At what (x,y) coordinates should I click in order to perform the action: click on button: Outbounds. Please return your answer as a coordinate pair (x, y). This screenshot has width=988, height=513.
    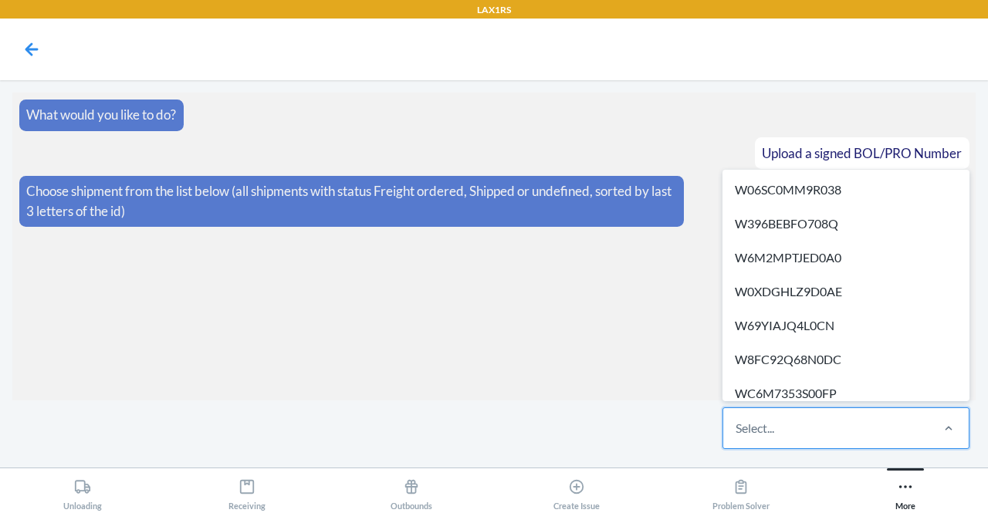
    Looking at the image, I should click on (411, 489).